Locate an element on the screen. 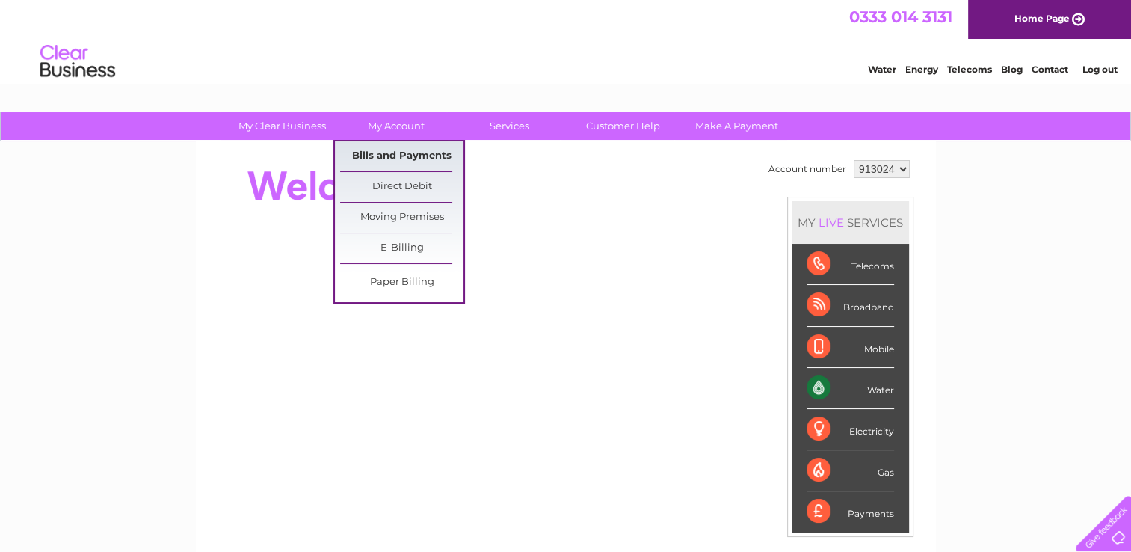 The width and height of the screenshot is (1131, 552). span: 0333 014 3131 is located at coordinates (901, 16).